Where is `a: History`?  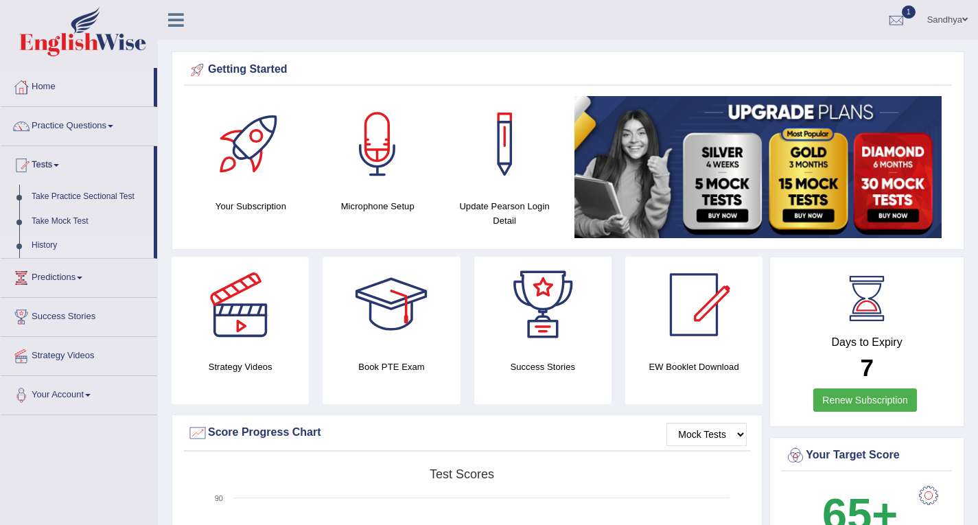 a: History is located at coordinates (89, 246).